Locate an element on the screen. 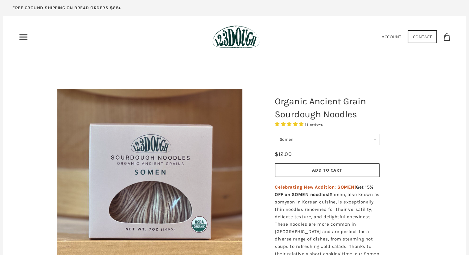 Image resolution: width=469 pixels, height=255 pixels. a: Contact is located at coordinates (422, 37).